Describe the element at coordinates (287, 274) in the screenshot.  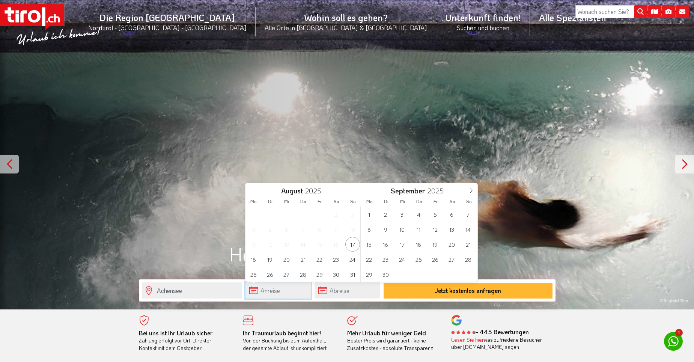
I see `span: August 27, 2025` at that location.